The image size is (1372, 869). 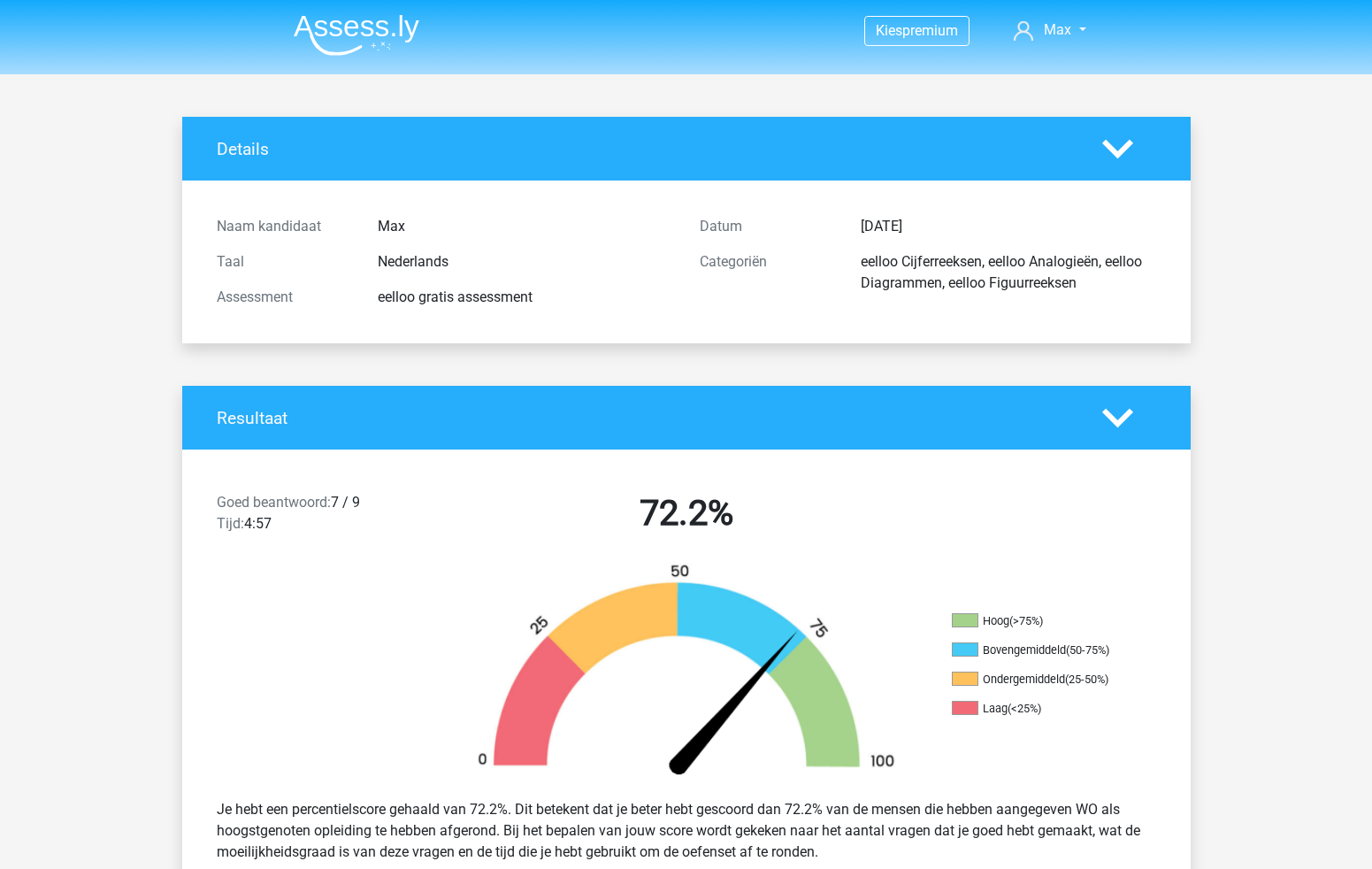 What do you see at coordinates (1026, 620) in the screenshot?
I see `div: (>75%)` at bounding box center [1026, 620].